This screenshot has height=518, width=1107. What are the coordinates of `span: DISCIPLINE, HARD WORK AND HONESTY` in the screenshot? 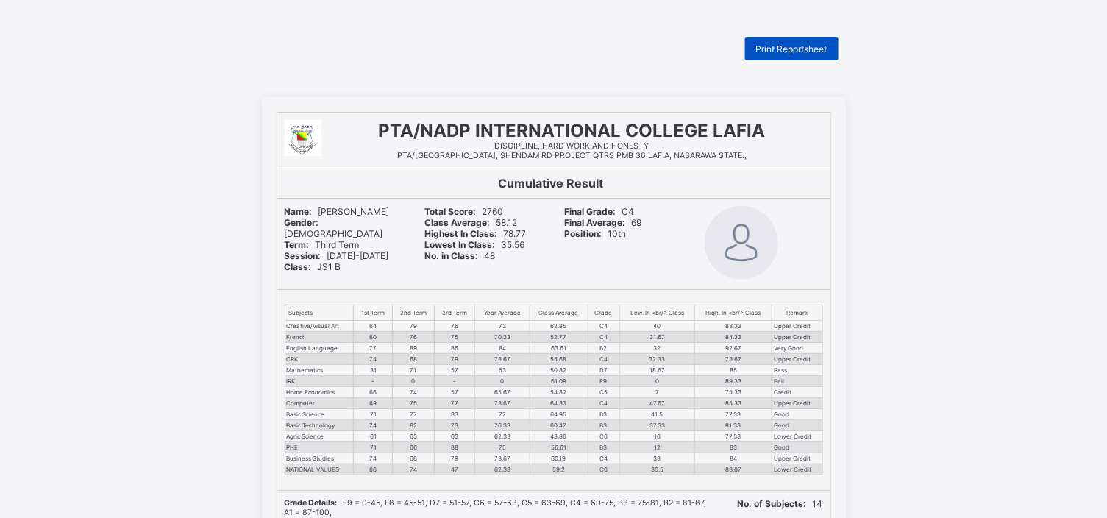 It's located at (572, 146).